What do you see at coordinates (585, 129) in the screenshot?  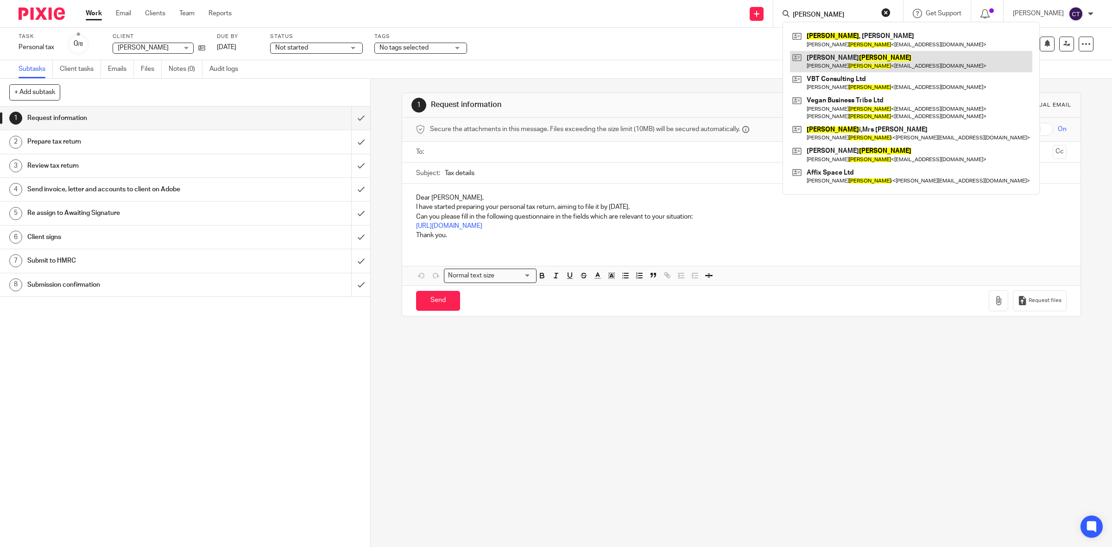 I see `span: Secure the attachments in this message. Files exceeding the size limit (10MB) will be secured aut...` at bounding box center [585, 129].